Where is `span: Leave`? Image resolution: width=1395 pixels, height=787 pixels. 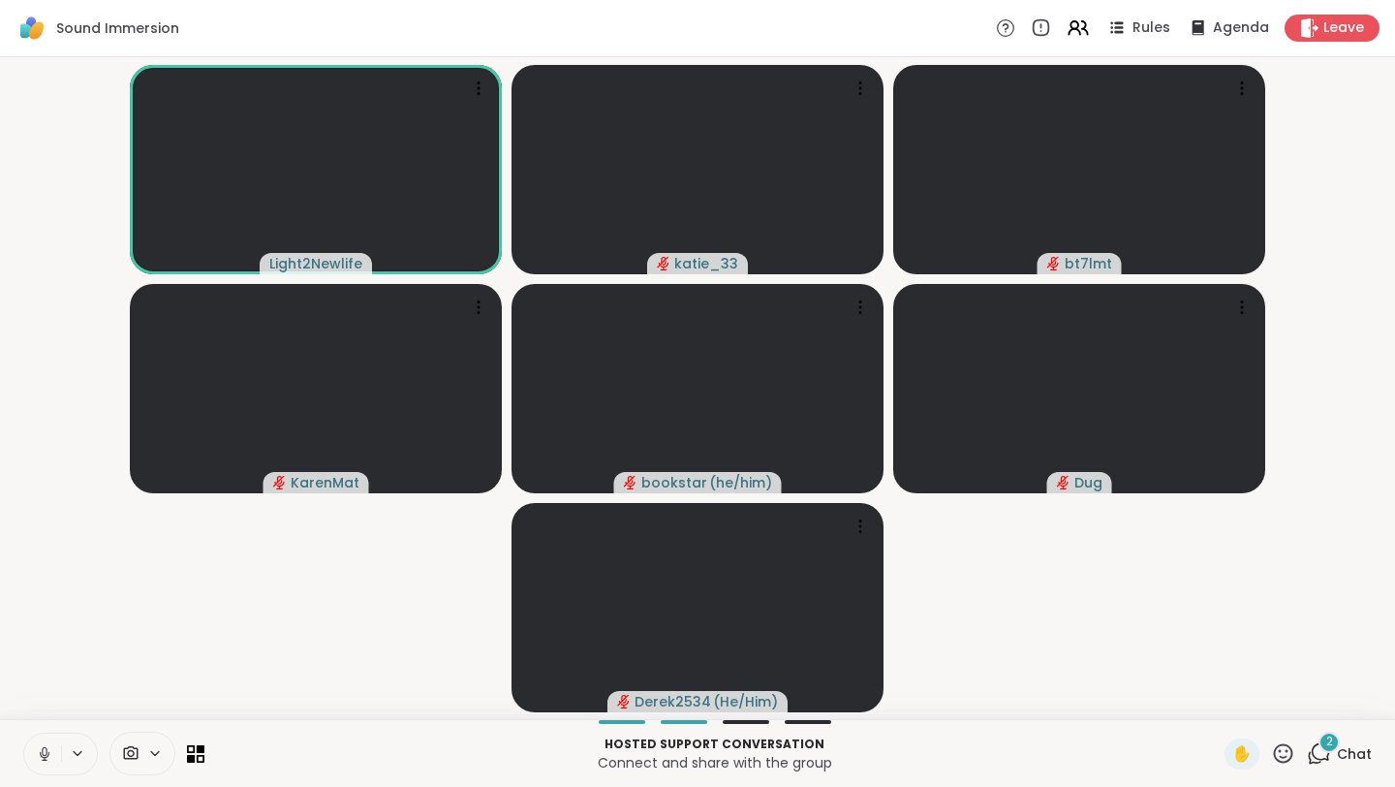
span: Leave is located at coordinates (1344, 28).